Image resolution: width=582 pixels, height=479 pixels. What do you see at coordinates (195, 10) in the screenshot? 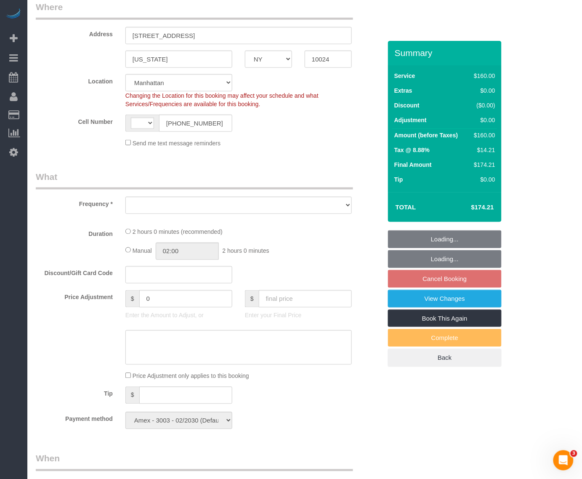
I see `legend: Where` at bounding box center [195, 10].